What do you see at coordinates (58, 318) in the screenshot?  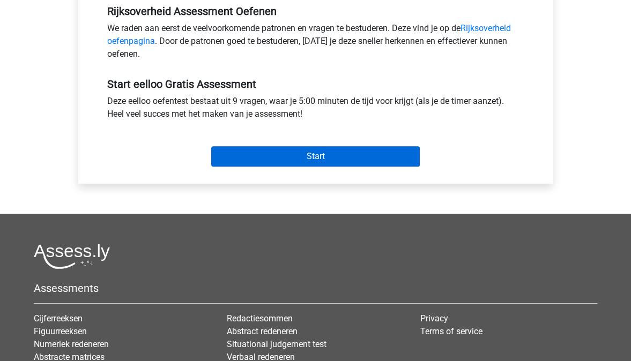 I see `a: Cijferreeksen` at bounding box center [58, 318].